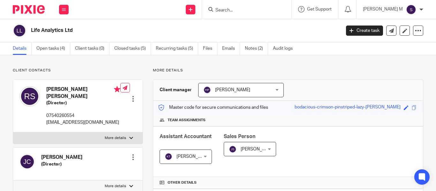 This screenshot has width=436, height=191. I want to click on input: Search, so click(244, 11).